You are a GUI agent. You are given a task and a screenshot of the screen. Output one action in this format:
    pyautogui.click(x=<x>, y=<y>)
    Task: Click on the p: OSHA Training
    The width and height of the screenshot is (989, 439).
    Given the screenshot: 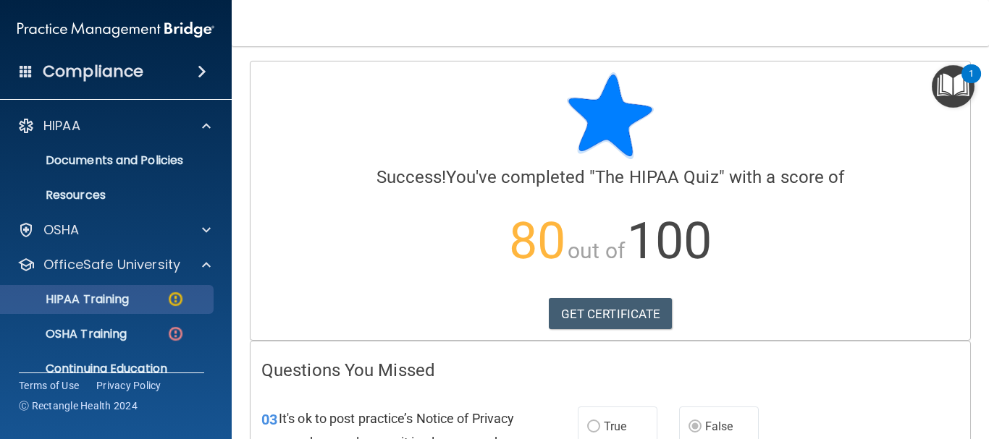 What is the action you would take?
    pyautogui.click(x=68, y=334)
    